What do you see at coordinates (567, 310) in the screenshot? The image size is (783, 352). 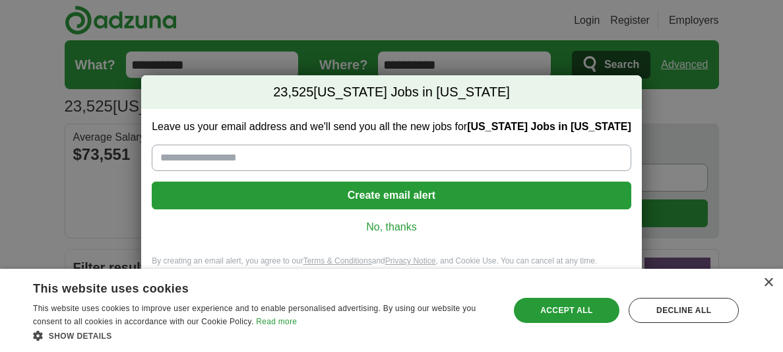 I see `div: Accept all` at bounding box center [567, 310].